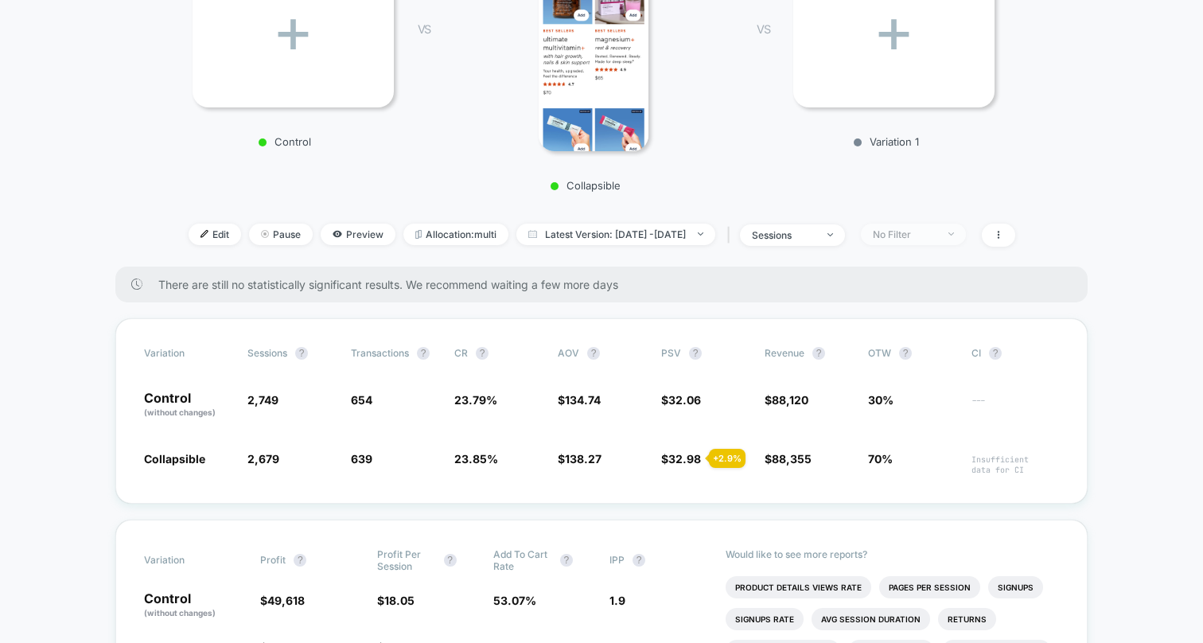  What do you see at coordinates (583, 400) in the screenshot?
I see `span: 134.74` at bounding box center [583, 400].